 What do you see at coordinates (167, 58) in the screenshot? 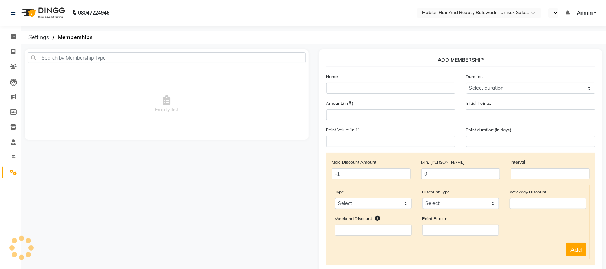
I see `input: Search by Membership Type` at bounding box center [167, 58].